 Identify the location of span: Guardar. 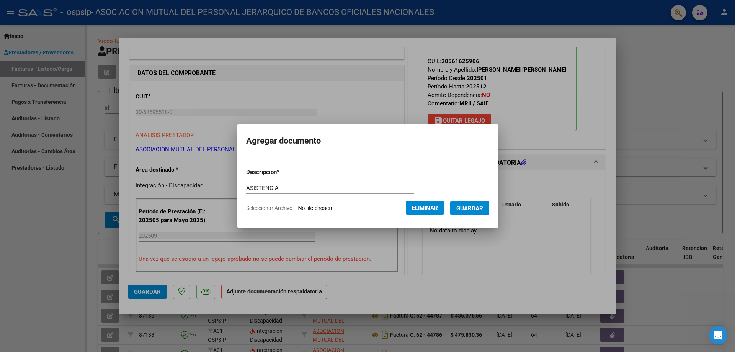
(470, 208).